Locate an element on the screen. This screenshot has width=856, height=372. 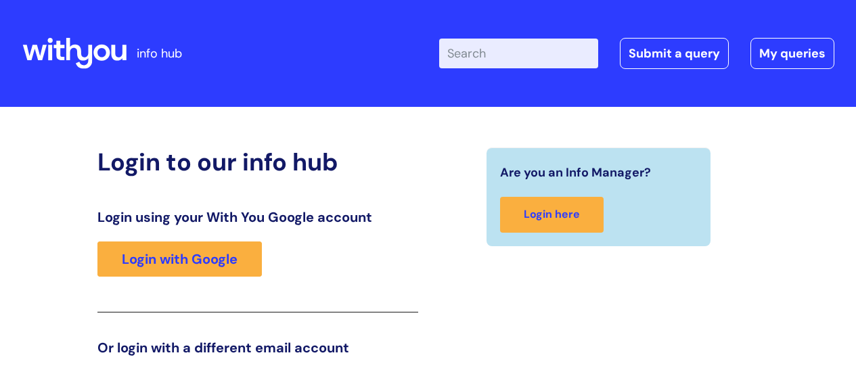
a: Login with Google is located at coordinates (179, 259).